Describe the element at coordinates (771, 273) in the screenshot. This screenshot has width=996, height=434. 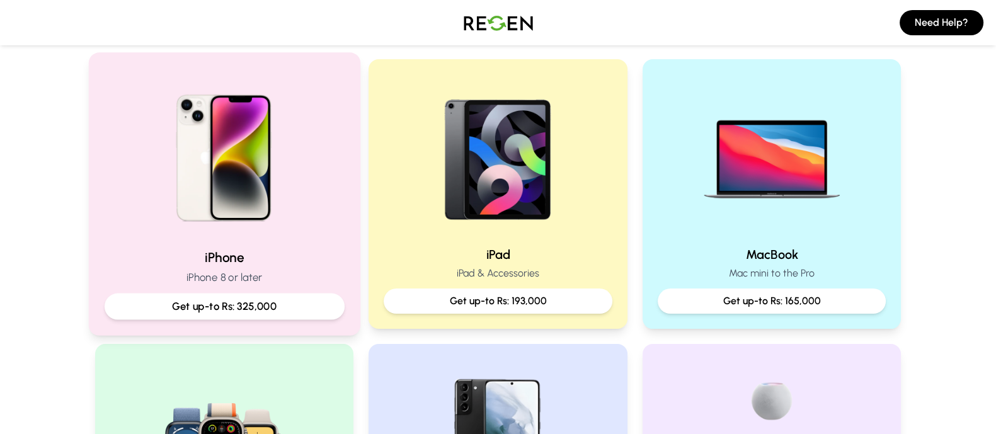
I see `p: Mac mini to the Pro` at that location.